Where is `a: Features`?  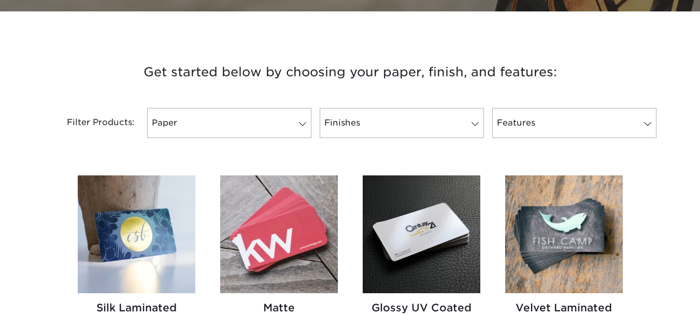
a: Features is located at coordinates (574, 123).